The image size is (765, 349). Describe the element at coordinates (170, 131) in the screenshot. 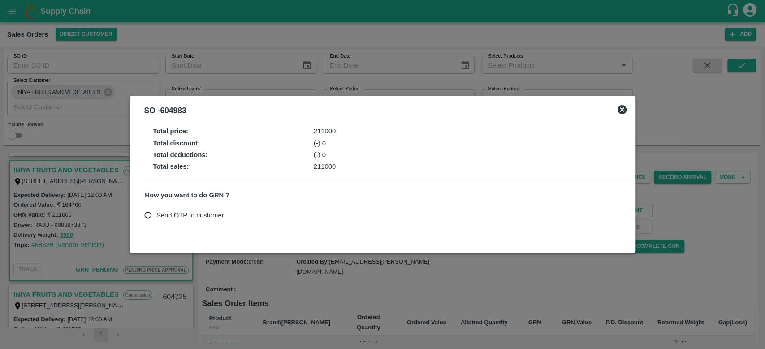

I see `strong: Total price :` at that location.